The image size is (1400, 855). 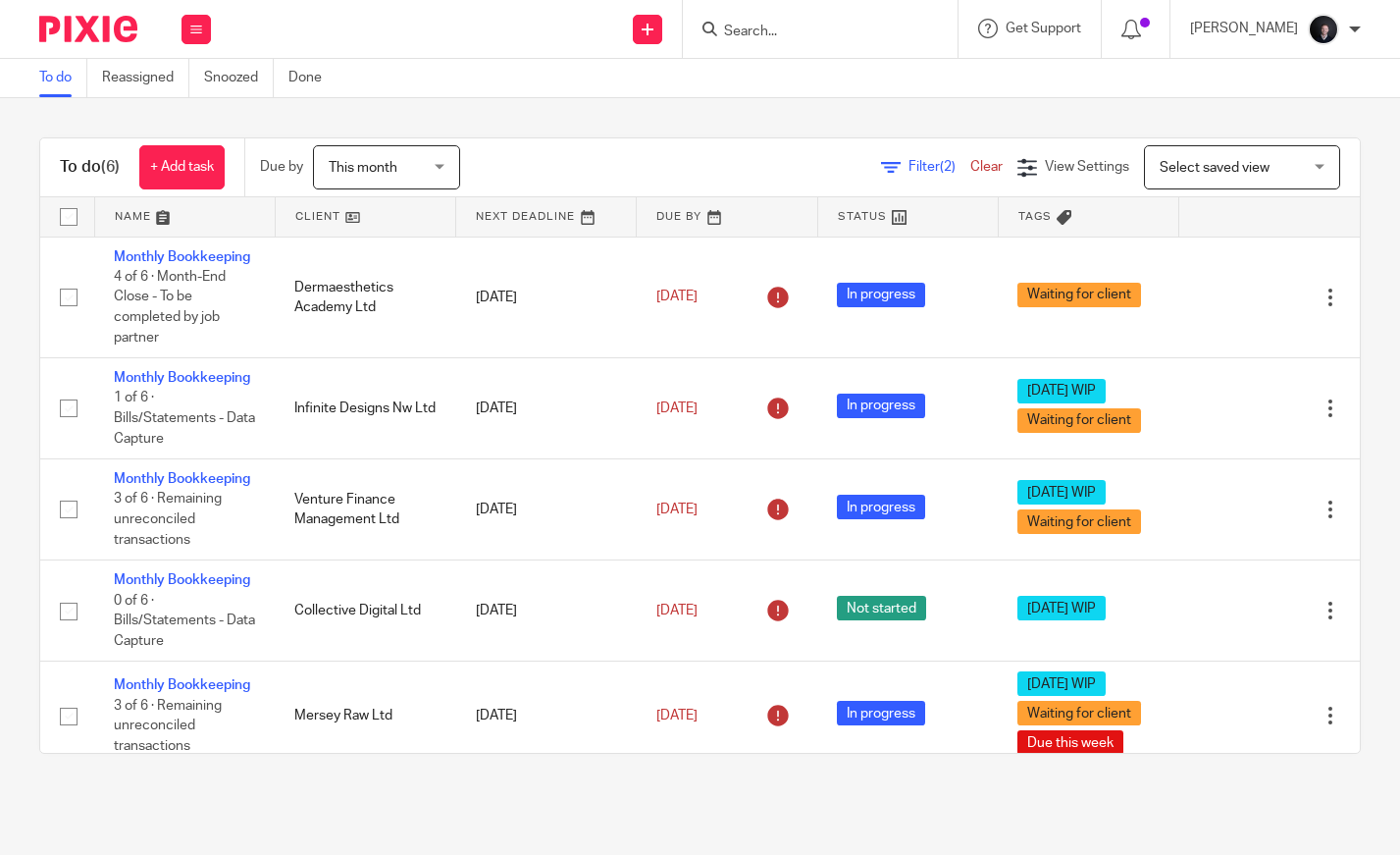 I want to click on a: Snoozed, so click(x=238, y=77).